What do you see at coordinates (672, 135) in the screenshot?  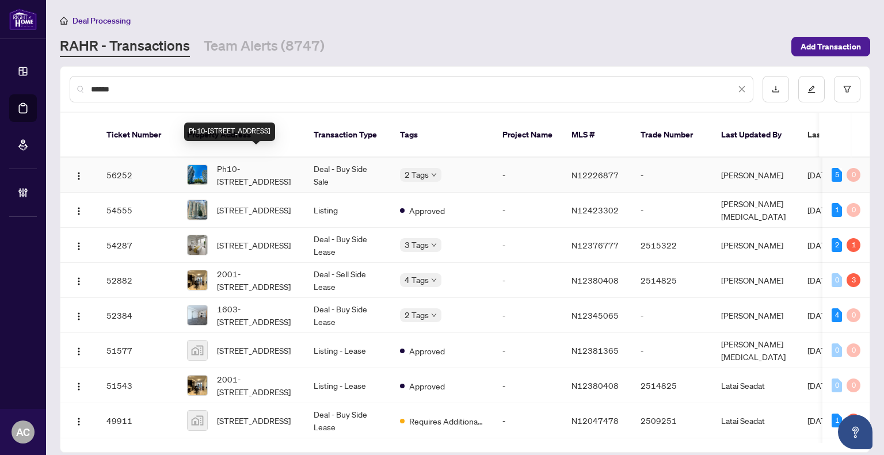 I see `th: Trade Number` at bounding box center [672, 135].